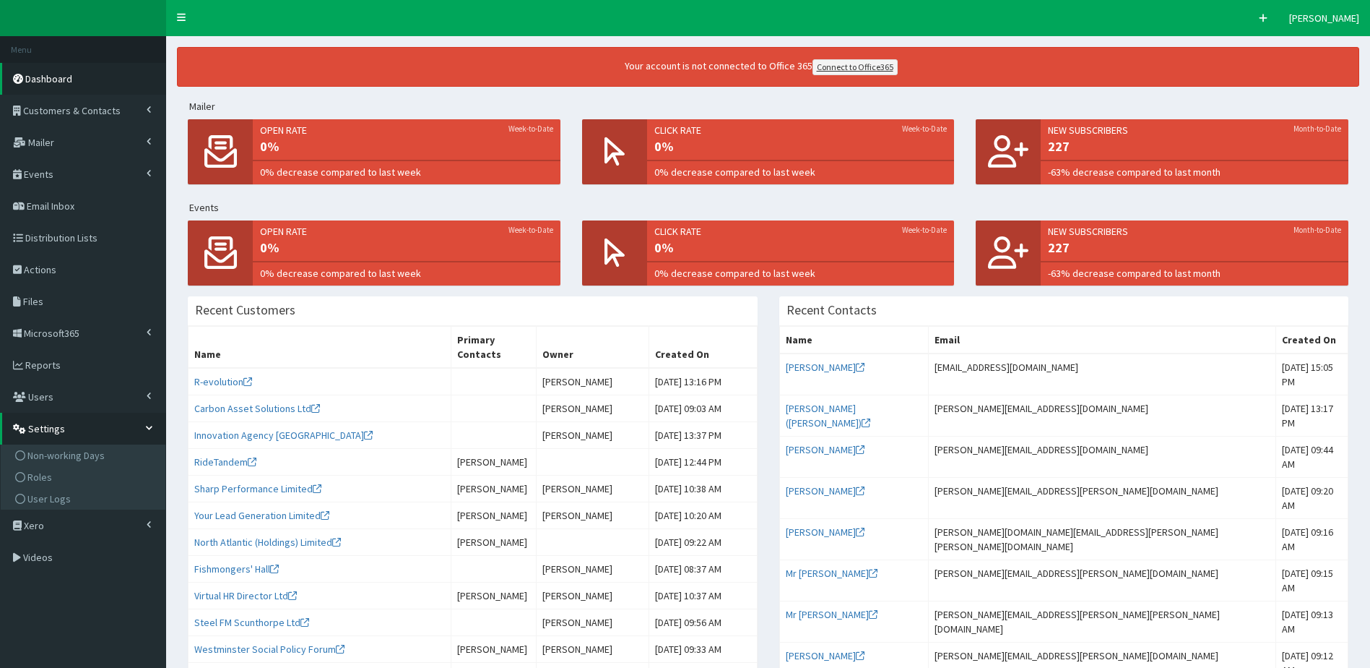 Image resolution: width=1370 pixels, height=668 pixels. Describe the element at coordinates (1195, 248) in the screenshot. I see `span: 227` at that location.